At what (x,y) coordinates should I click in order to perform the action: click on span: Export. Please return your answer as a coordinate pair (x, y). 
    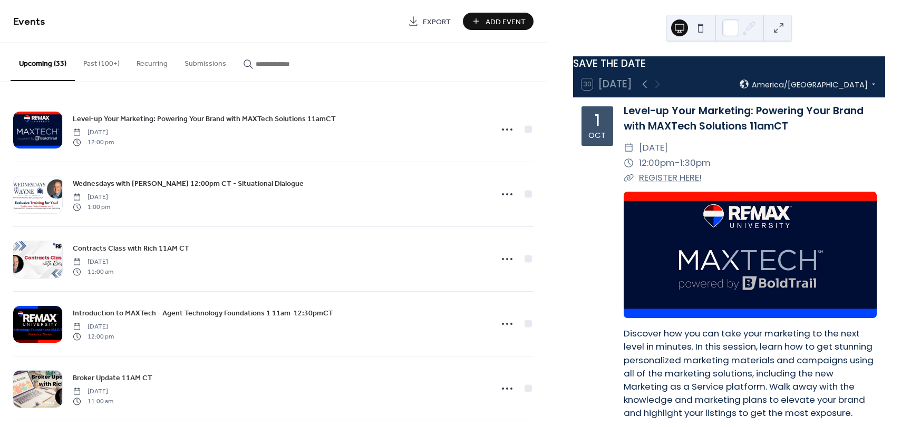
    Looking at the image, I should click on (436, 22).